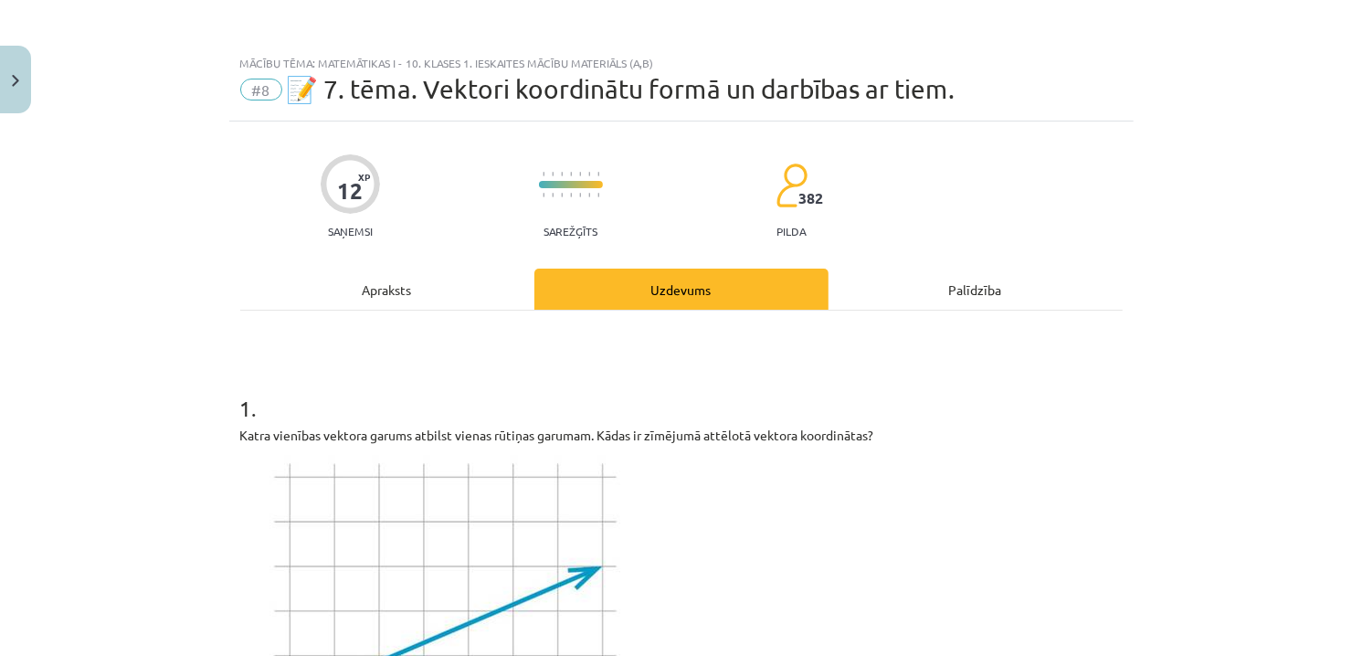 The image size is (1362, 656). I want to click on div: Apraksts, so click(387, 289).